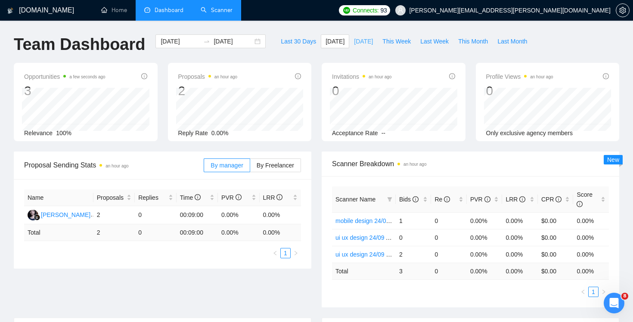  I want to click on span: Acceptance Rate, so click(355, 133).